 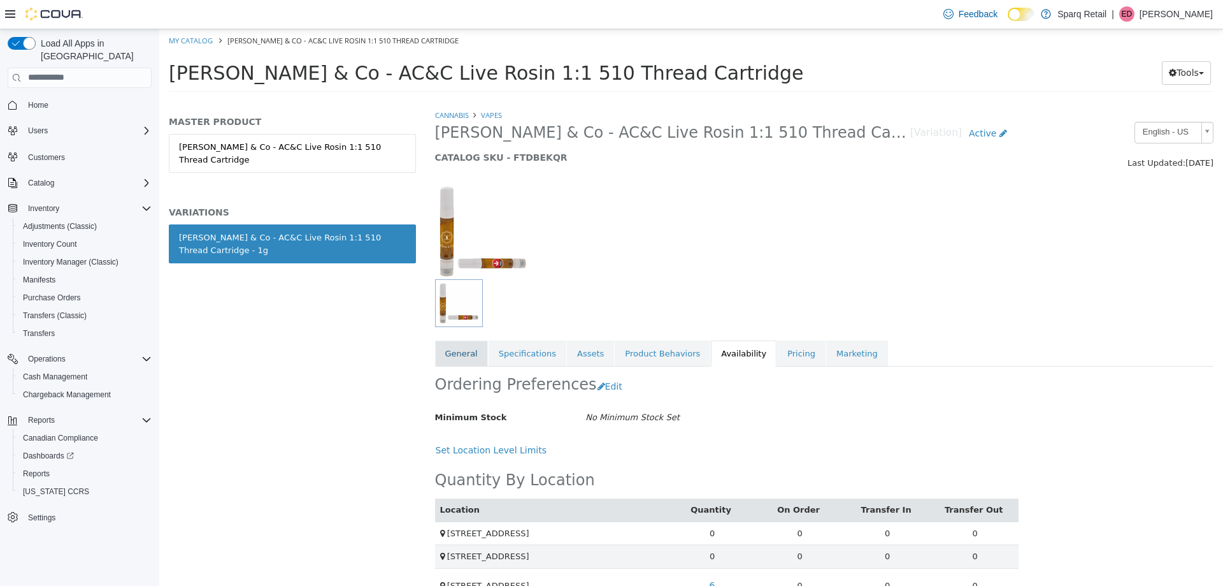 I want to click on a: Transfers (Classic), so click(x=55, y=315).